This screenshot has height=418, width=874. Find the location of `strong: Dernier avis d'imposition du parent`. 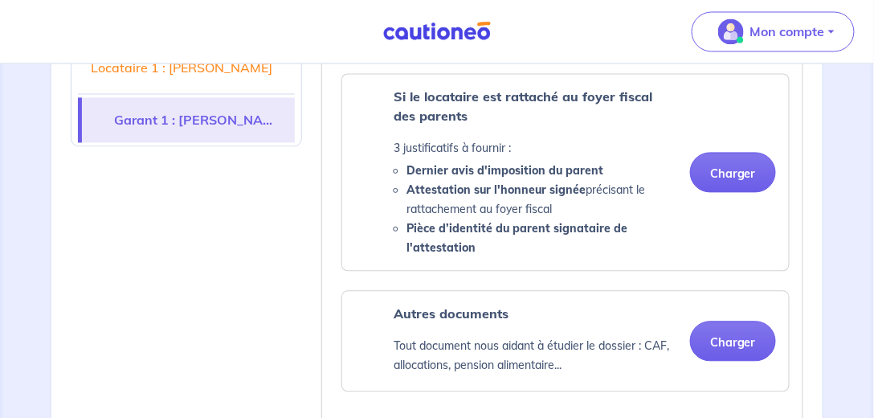

strong: Dernier avis d'imposition du parent is located at coordinates (505, 171).